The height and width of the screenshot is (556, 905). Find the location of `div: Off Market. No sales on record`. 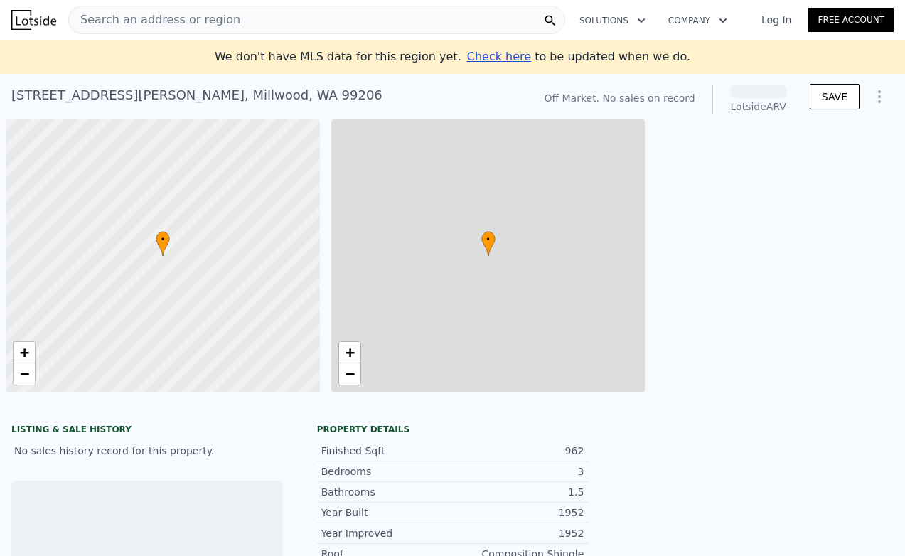

div: Off Market. No sales on record is located at coordinates (619, 98).